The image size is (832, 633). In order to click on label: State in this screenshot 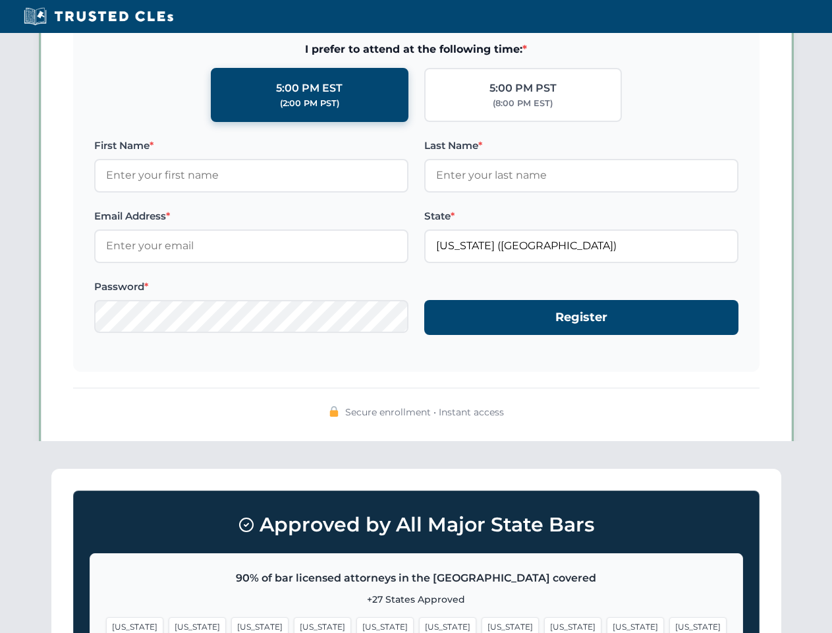, I will do `click(581, 216)`.